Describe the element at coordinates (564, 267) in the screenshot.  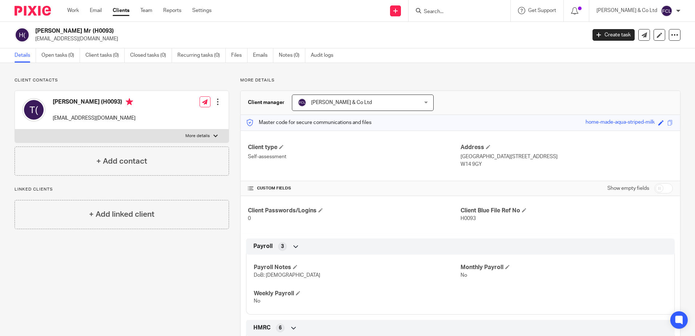
I see `h4: Monthly Payroll` at that location.